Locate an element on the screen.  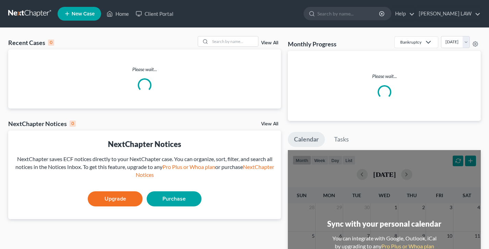
div: Recent Cases is located at coordinates (31, 43).